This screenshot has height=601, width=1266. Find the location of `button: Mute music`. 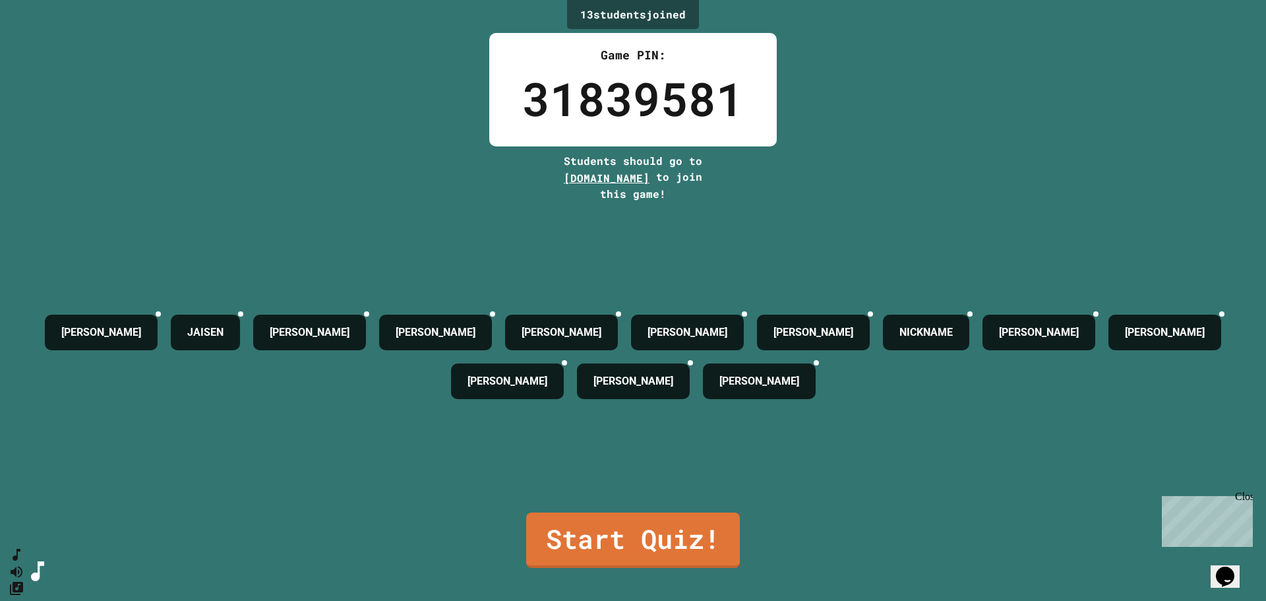

button: Mute music is located at coordinates (16, 571).